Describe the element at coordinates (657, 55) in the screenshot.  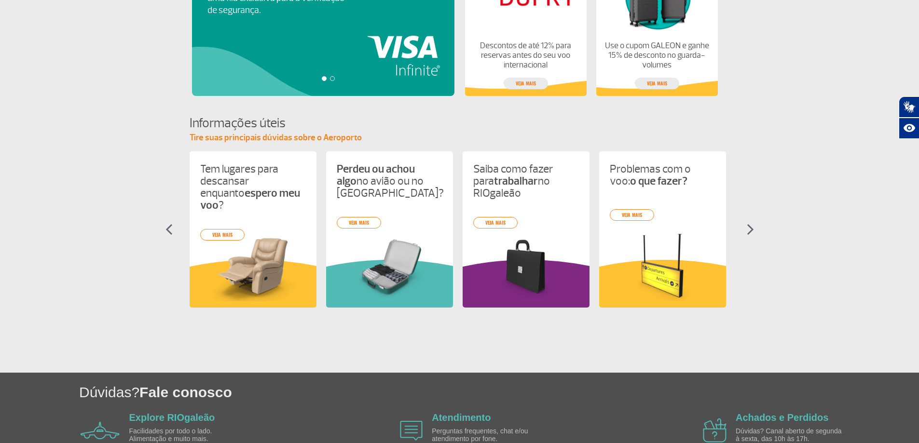
I see `p: Use o cupom GALEON e ganhe 15% de desconto no guarda-volumes` at that location.